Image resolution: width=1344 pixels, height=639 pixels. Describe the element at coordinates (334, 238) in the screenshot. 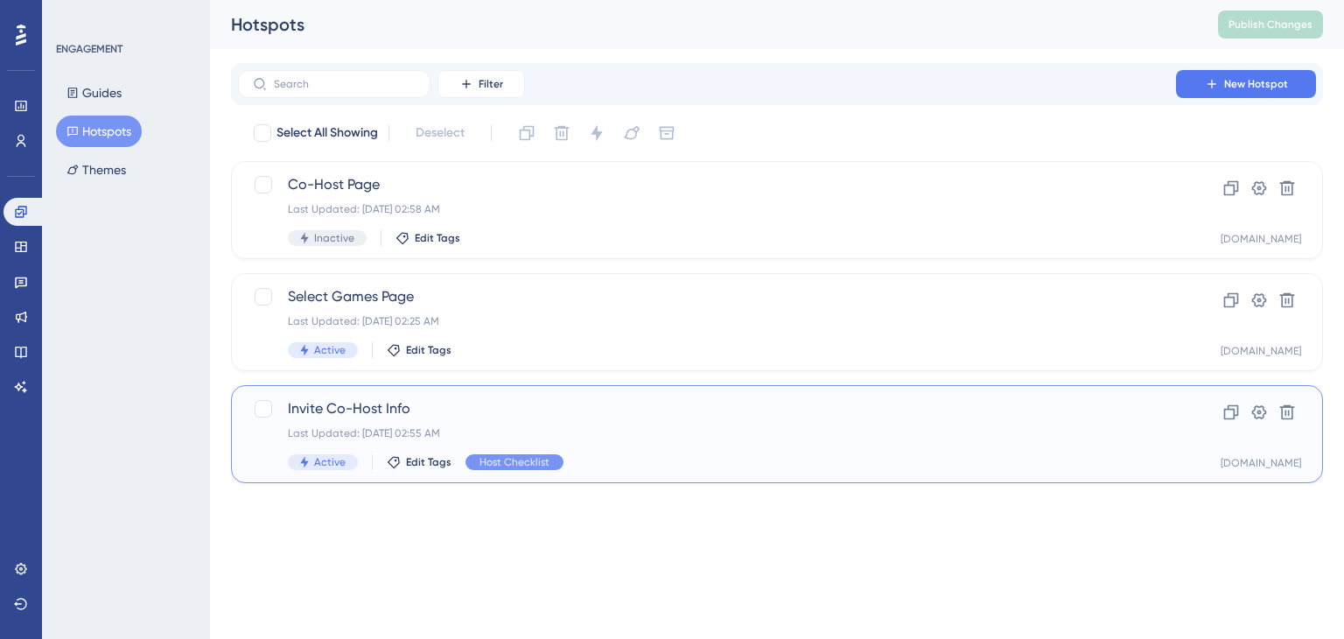

I see `span: Inactive` at that location.